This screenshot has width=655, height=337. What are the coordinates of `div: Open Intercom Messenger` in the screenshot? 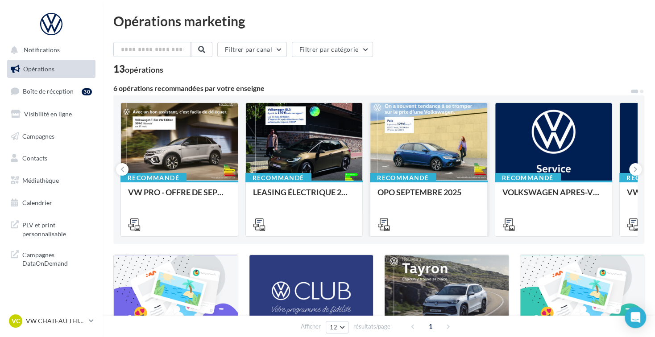 It's located at (636, 318).